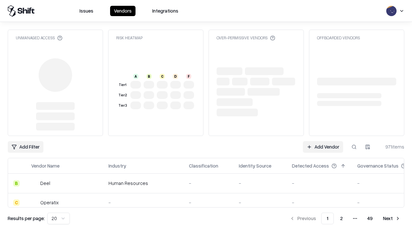 This screenshot has width=412, height=232. What do you see at coordinates (144, 183) in the screenshot?
I see `div: Human Resources` at bounding box center [144, 183].